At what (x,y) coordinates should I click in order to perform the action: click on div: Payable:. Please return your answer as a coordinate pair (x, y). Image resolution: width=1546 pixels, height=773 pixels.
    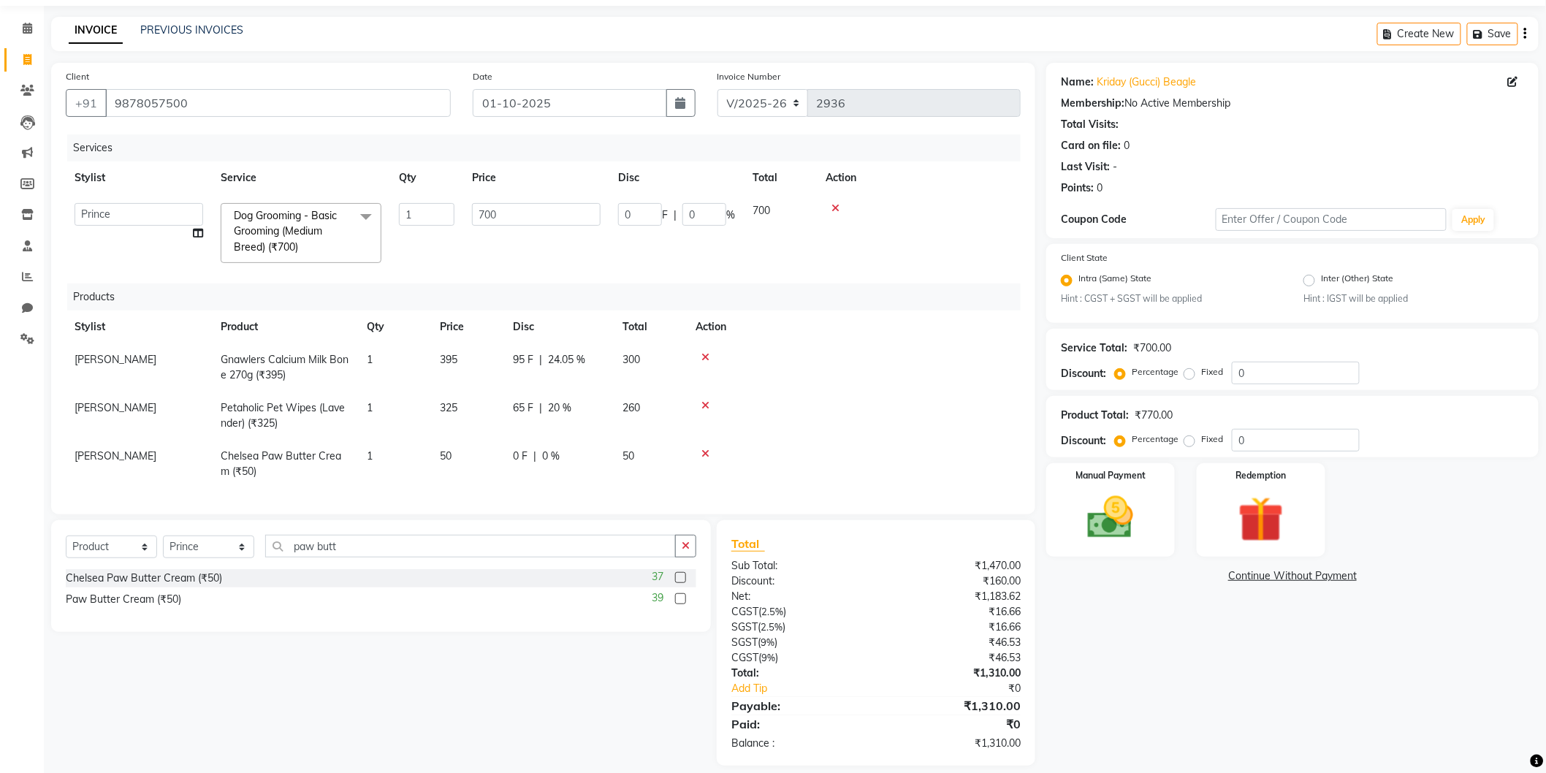
    Looking at the image, I should click on (798, 706).